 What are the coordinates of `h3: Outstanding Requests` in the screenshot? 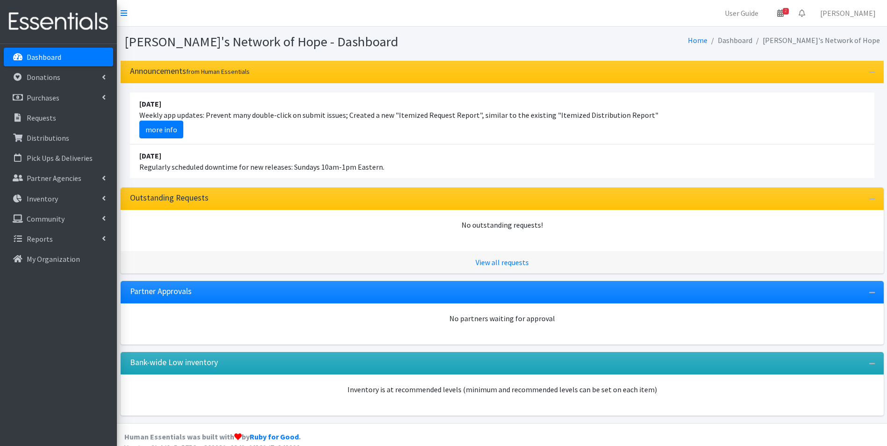 It's located at (169, 198).